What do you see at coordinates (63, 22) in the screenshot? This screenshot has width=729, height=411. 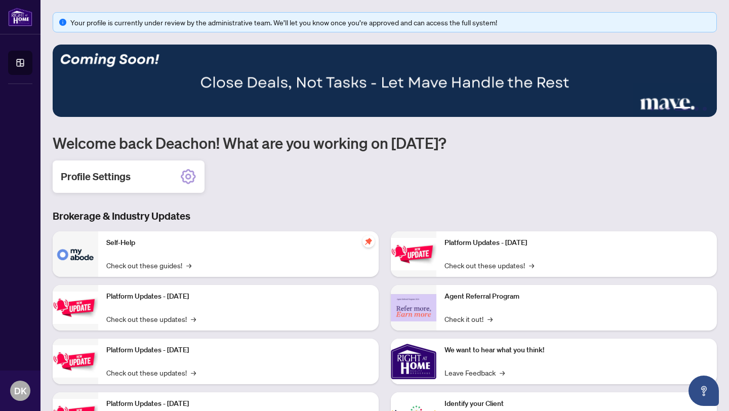 I see `span: info-circle` at bounding box center [63, 22].